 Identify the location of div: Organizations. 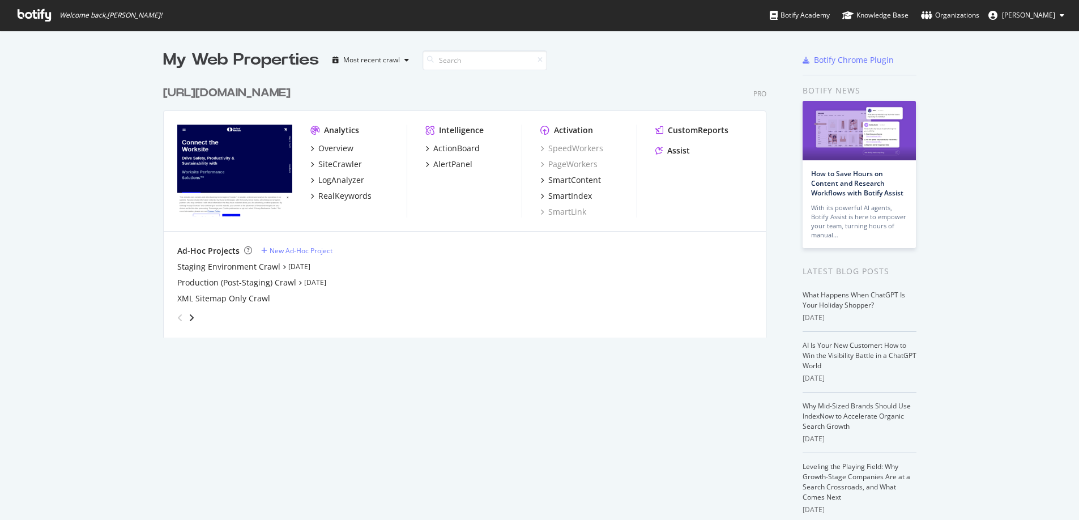
(950, 15).